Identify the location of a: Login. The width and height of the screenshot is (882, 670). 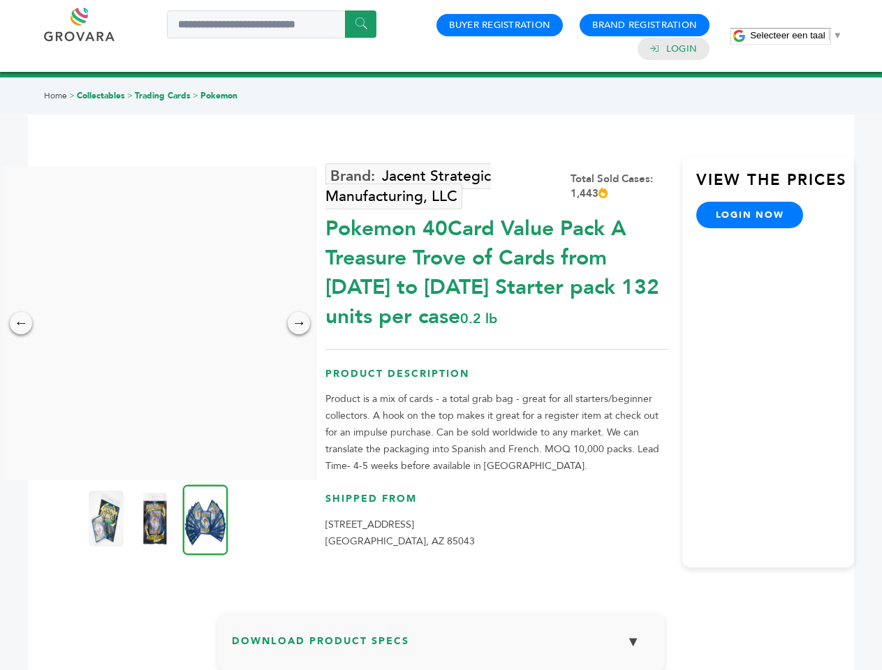
(681, 49).